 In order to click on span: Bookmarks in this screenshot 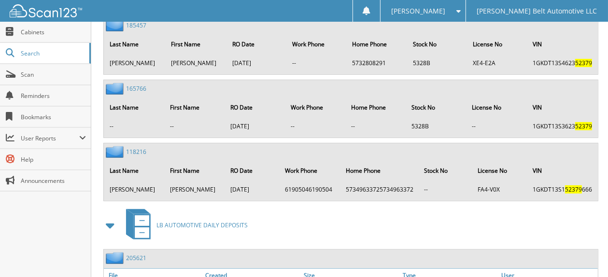, I will do `click(53, 117)`.